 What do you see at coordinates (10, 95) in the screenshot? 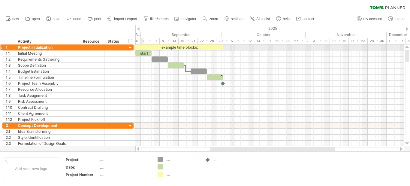
I see `div: 1.8` at bounding box center [10, 95].